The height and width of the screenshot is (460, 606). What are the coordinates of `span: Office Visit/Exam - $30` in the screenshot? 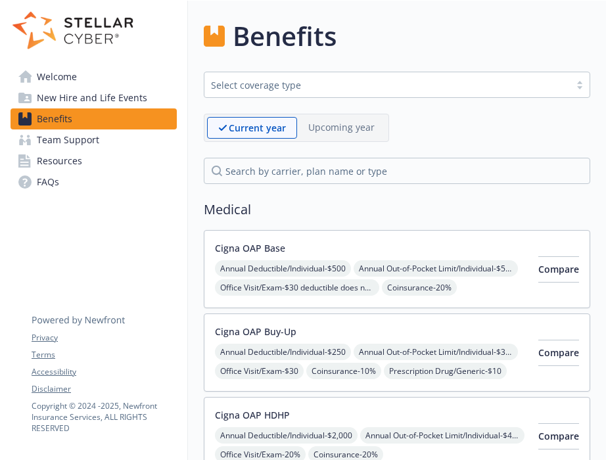 It's located at (259, 370).